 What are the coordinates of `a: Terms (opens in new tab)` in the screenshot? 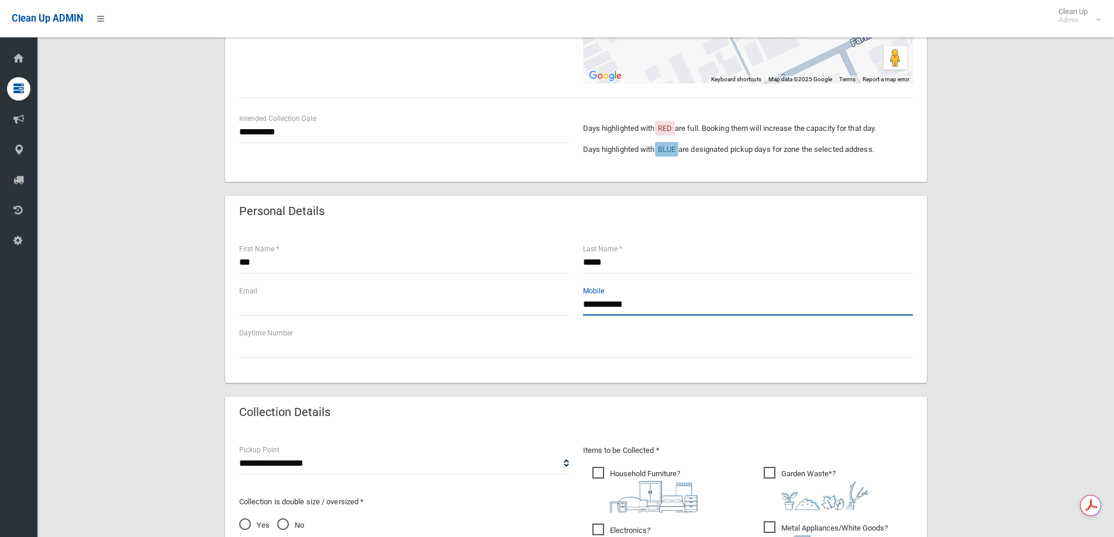 It's located at (847, 79).